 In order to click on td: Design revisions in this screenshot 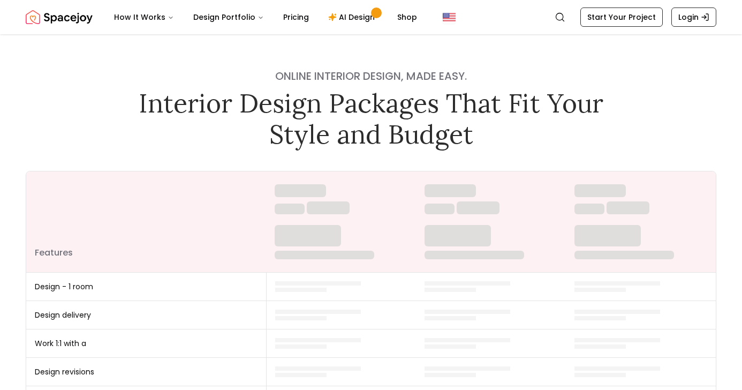, I will do `click(146, 372)`.